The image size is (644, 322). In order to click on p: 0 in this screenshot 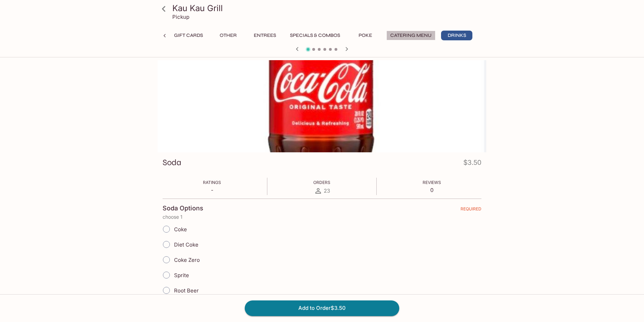, I will do `click(431, 190)`.